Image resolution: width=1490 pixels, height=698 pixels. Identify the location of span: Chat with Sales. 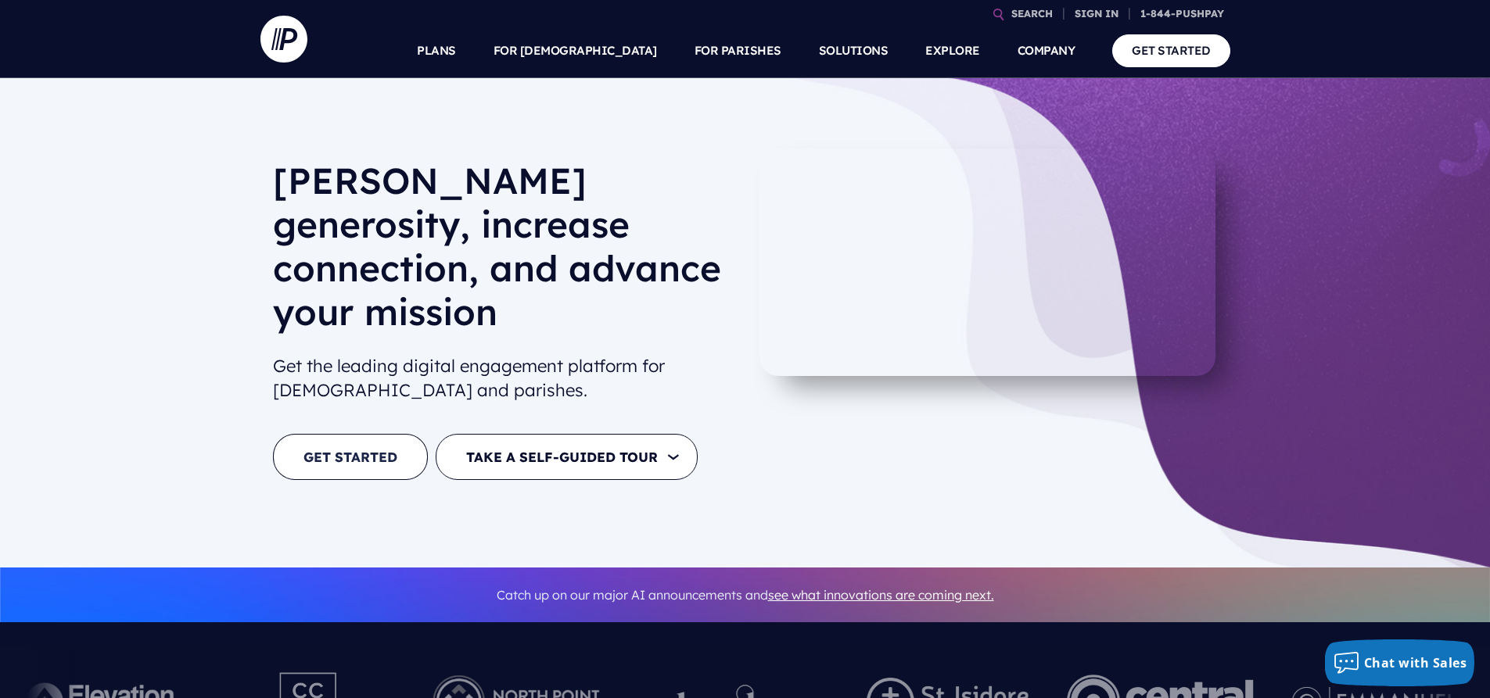
(1416, 663).